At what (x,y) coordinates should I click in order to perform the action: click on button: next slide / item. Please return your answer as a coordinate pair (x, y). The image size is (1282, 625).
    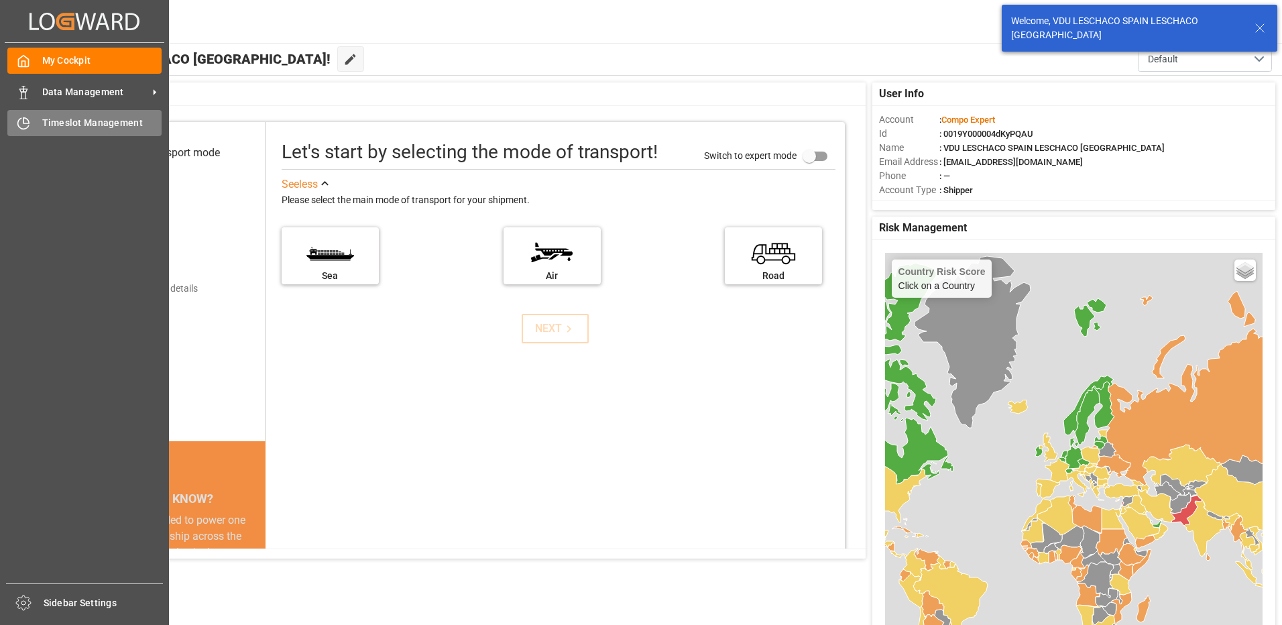
    Looking at the image, I should click on (256, 569).